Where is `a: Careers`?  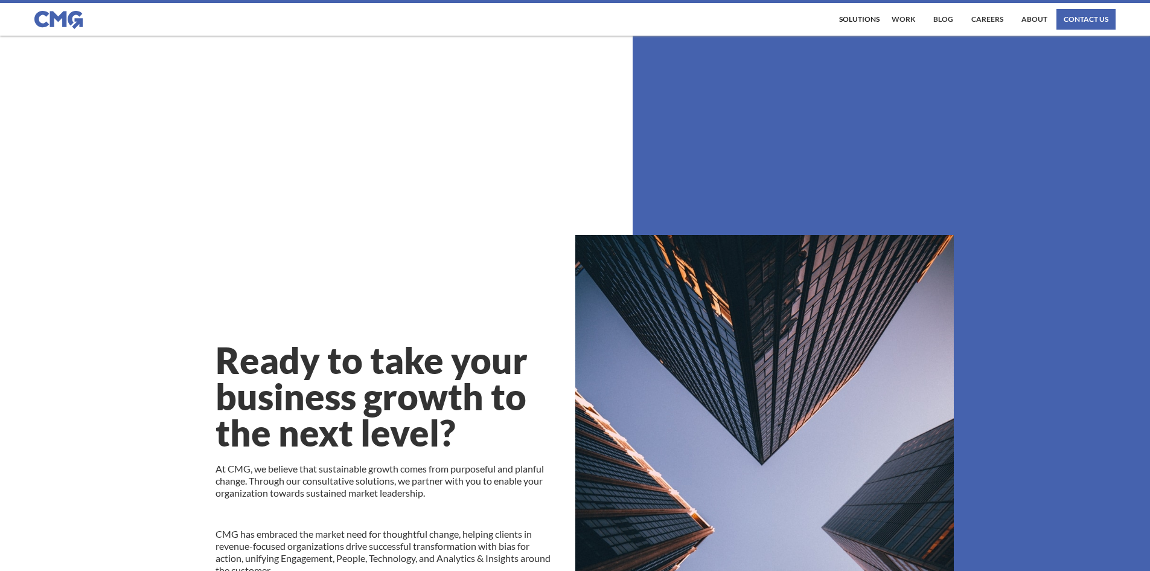
a: Careers is located at coordinates (987, 19).